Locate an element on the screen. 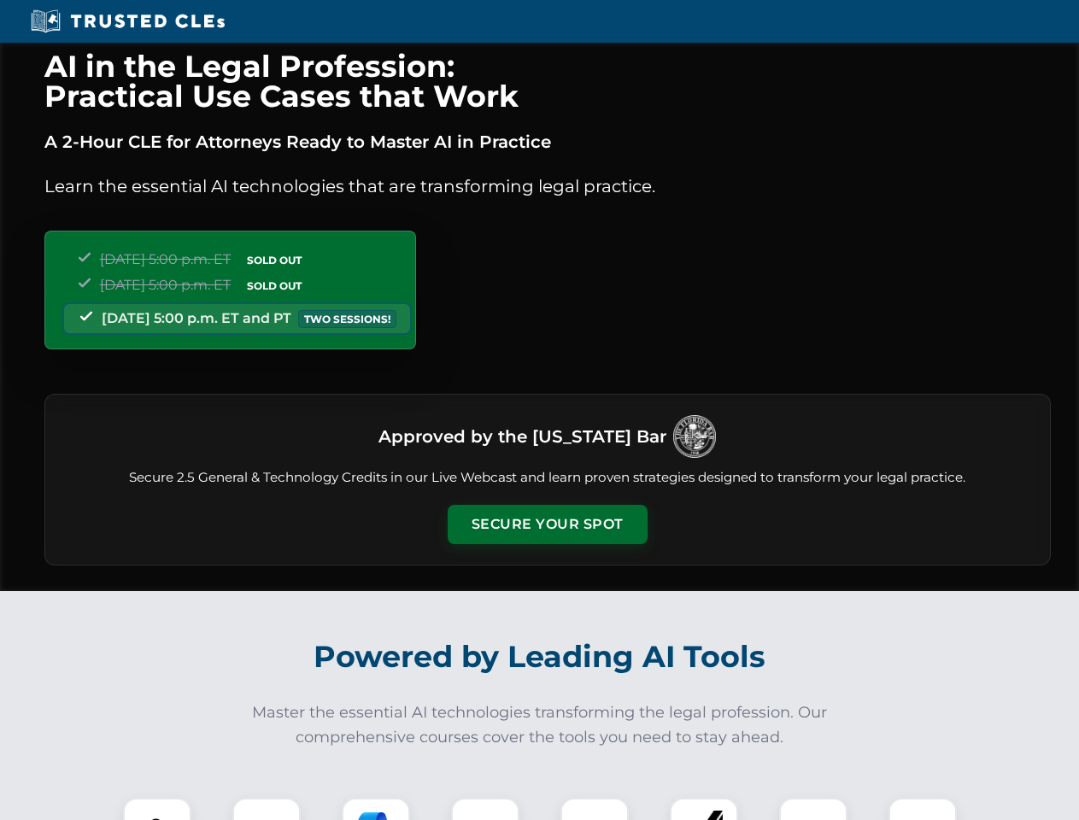 The image size is (1079, 820). p: Master the essential AI technologies transforming the legal profession. Our comprehensive courses... is located at coordinates (540, 725).